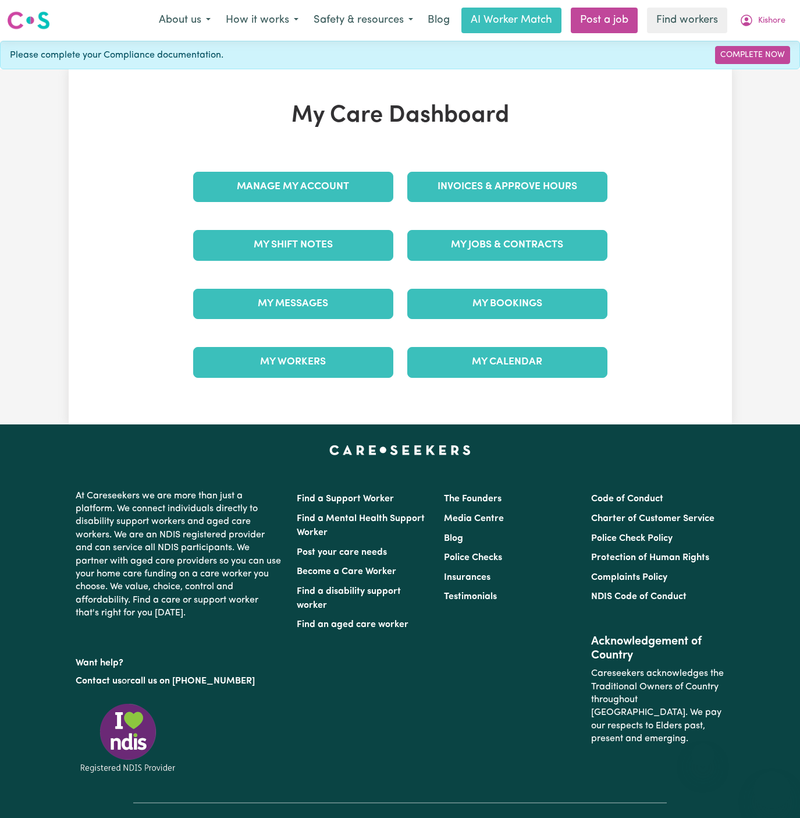 The width and height of the screenshot is (800, 818). Describe the element at coordinates (179, 681) in the screenshot. I see `p: or` at that location.